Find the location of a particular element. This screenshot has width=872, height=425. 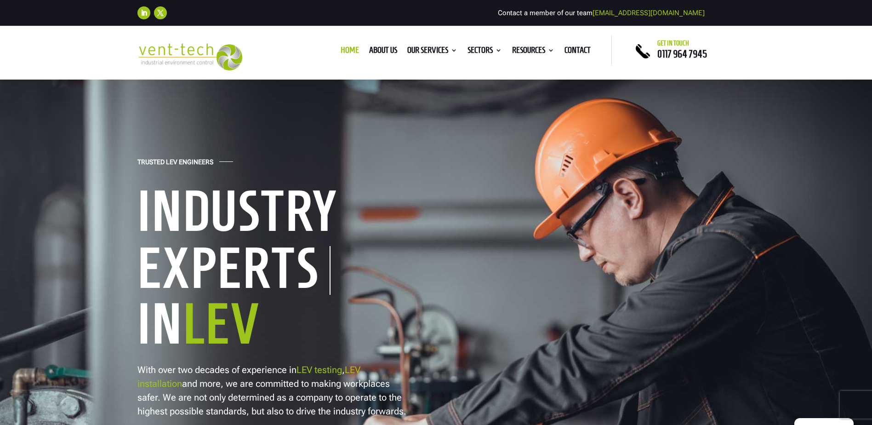

p: With over two decades of experience in , and more, we are committed to making workplaces safer. W... is located at coordinates (273, 390).